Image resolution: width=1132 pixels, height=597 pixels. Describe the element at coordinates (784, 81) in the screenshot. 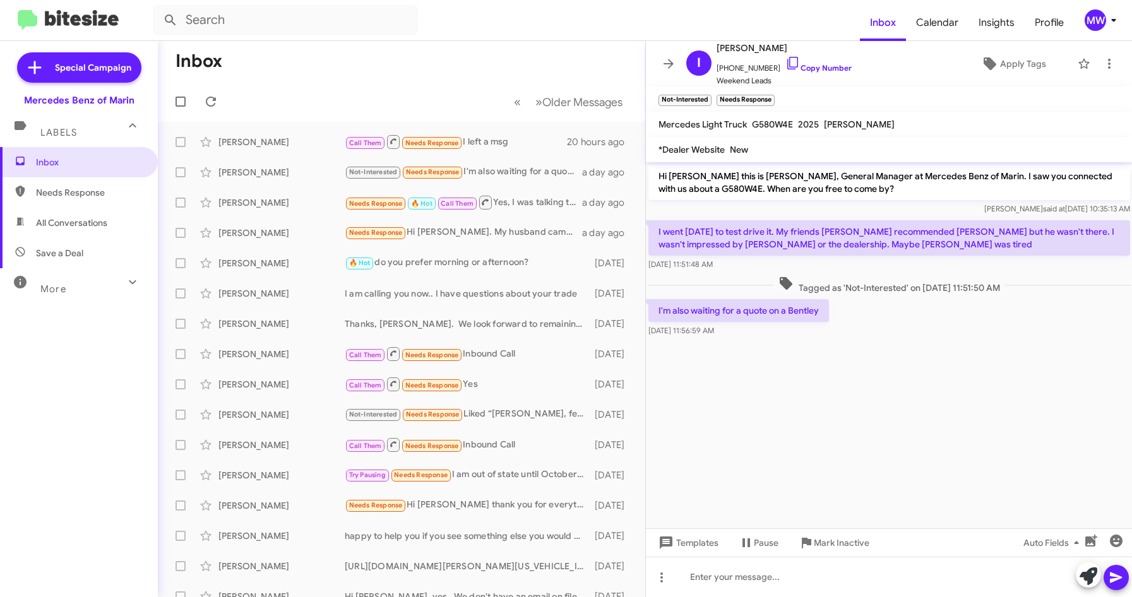

I see `span: Weekend Leads` at that location.